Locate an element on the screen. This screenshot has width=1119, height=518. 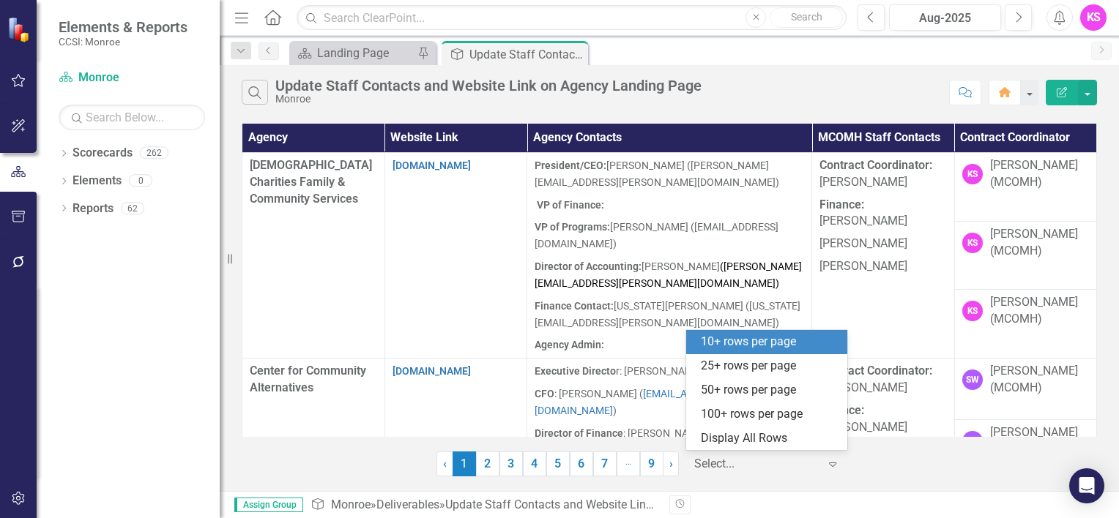
a: Landing Page is located at coordinates (353, 53).